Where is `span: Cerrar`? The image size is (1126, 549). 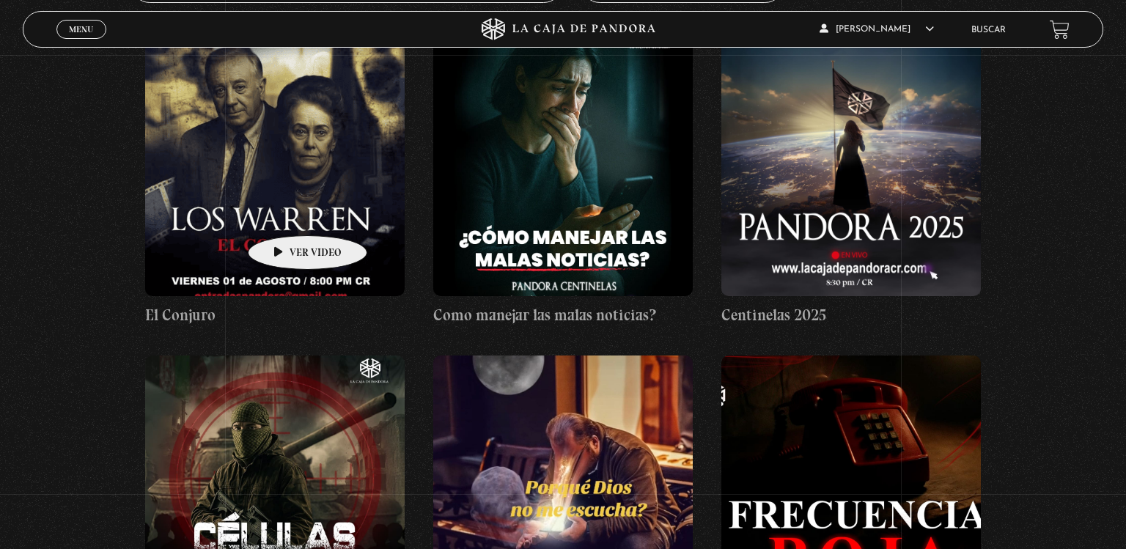 span: Cerrar is located at coordinates (81, 43).